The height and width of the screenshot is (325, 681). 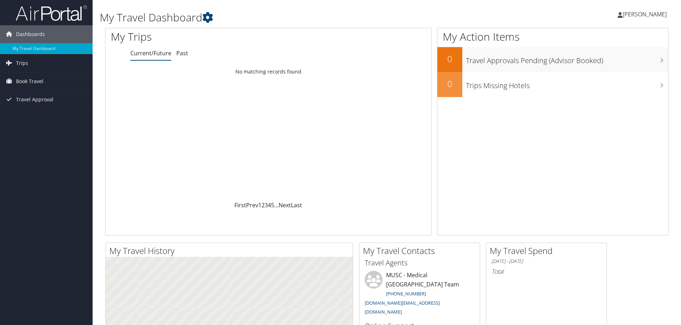 What do you see at coordinates (567, 84) in the screenshot?
I see `h3: Trips Missing Hotels` at bounding box center [567, 84].